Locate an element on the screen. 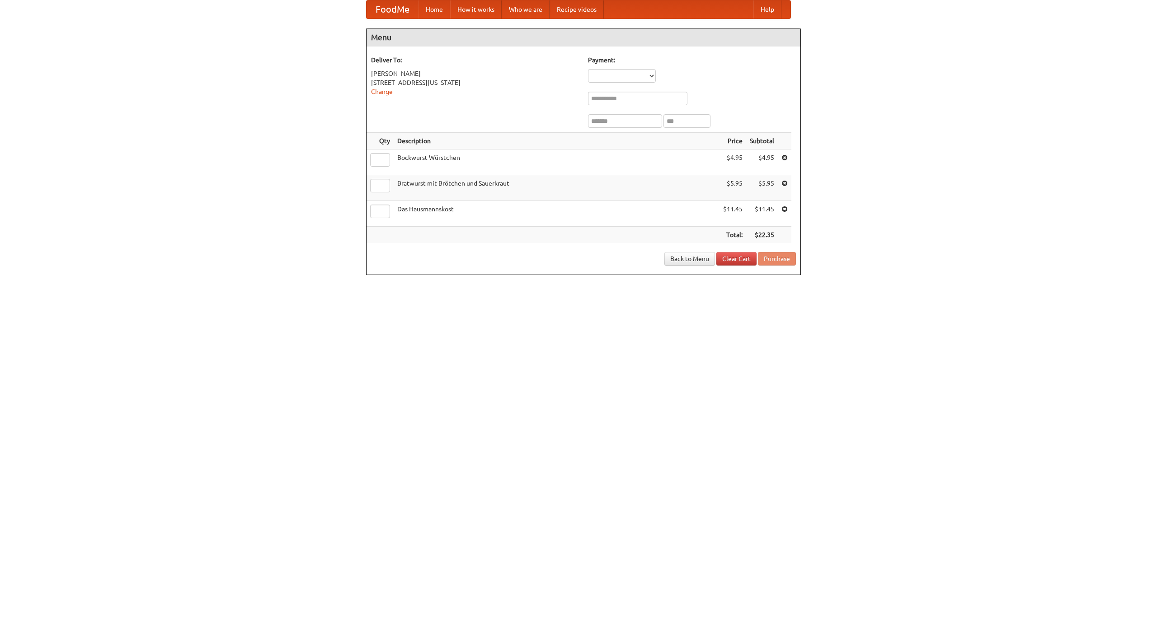 Image resolution: width=1157 pixels, height=639 pixels. h5: Payment: is located at coordinates (692, 60).